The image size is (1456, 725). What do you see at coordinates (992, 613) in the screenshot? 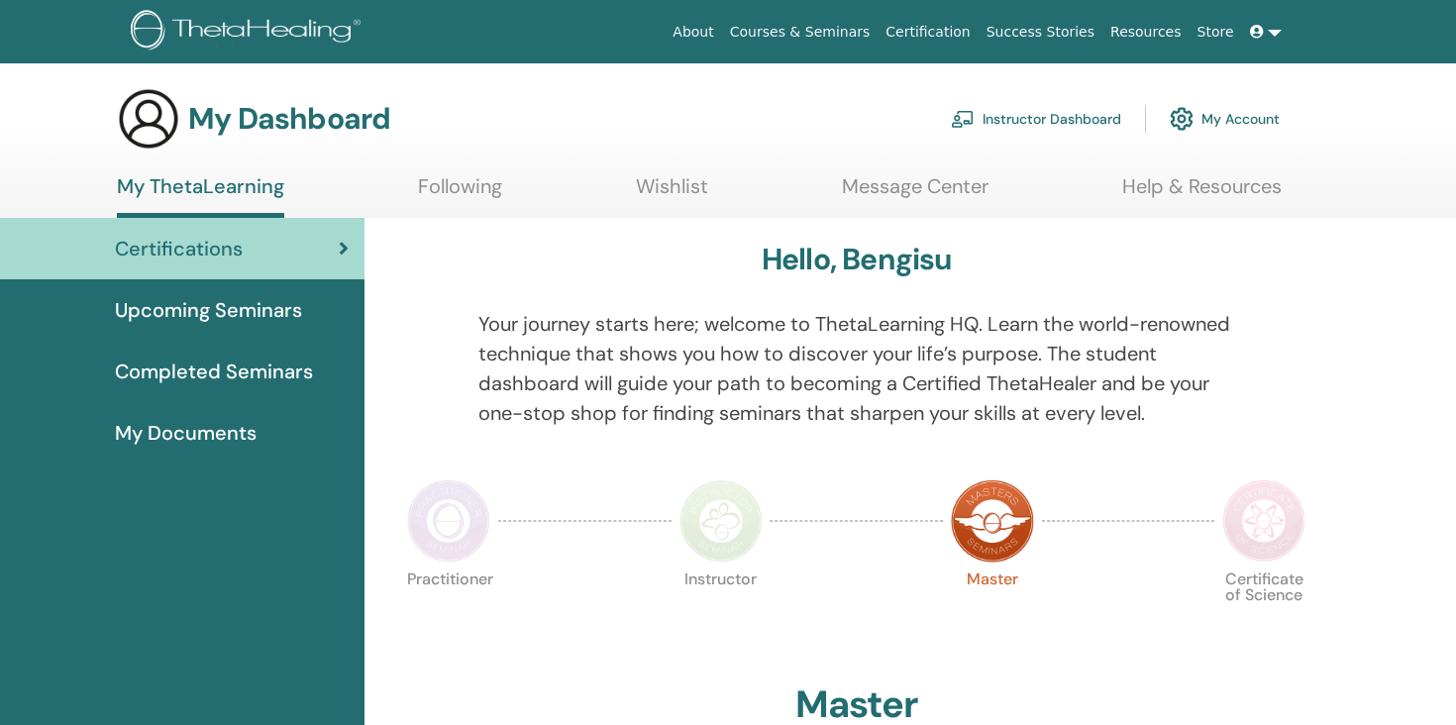
I see `p: Master` at bounding box center [992, 613].